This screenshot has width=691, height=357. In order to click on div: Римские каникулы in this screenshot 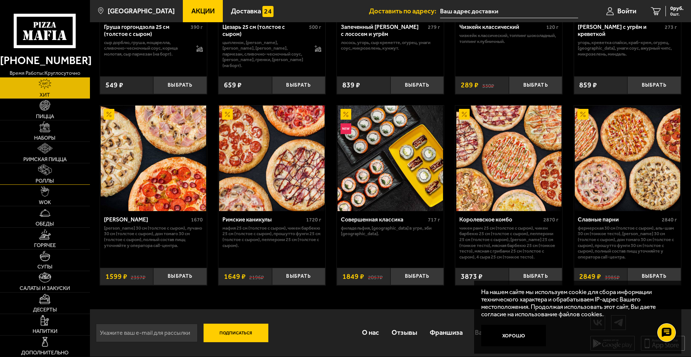, I will do `click(263, 219)`.